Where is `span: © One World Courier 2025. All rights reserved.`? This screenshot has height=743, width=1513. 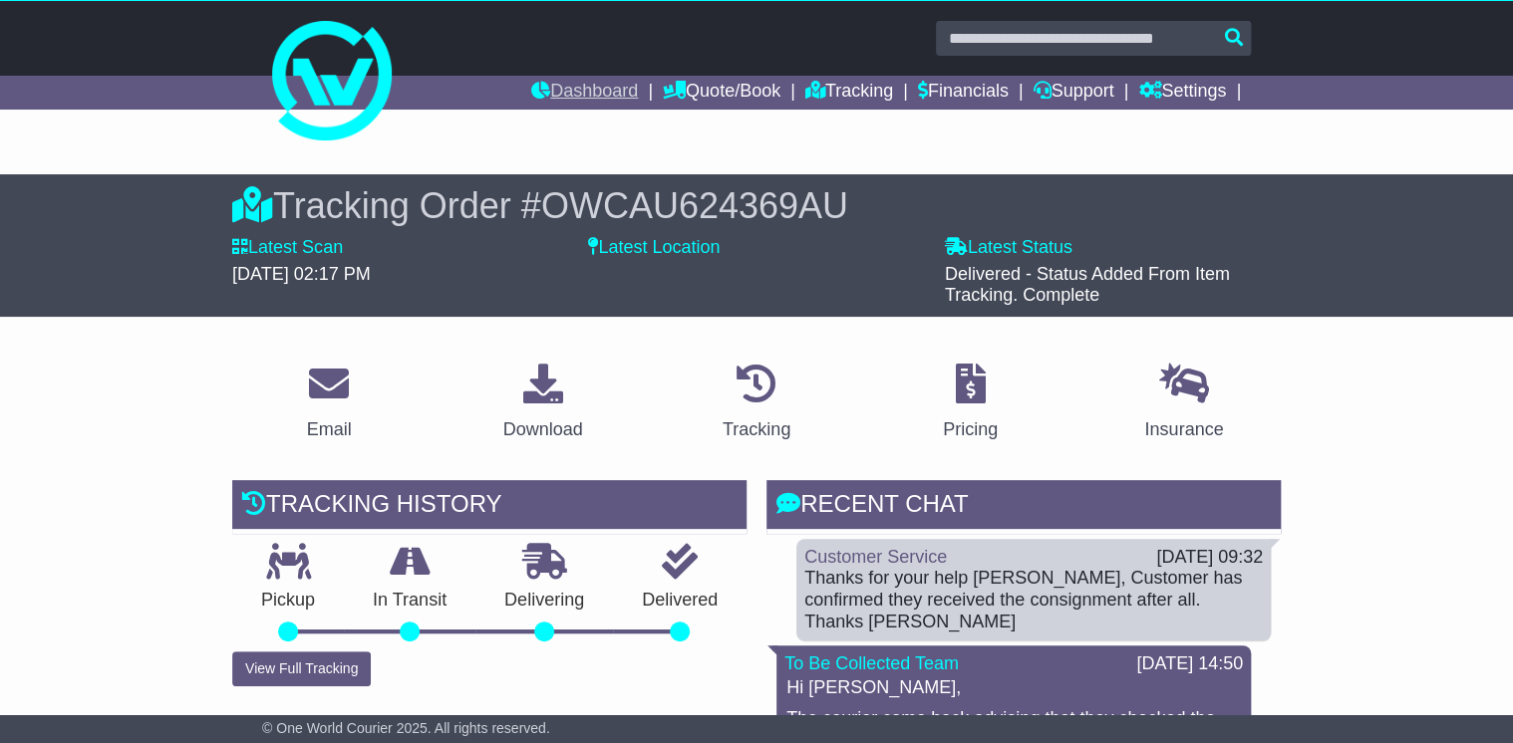 span: © One World Courier 2025. All rights reserved. is located at coordinates (406, 729).